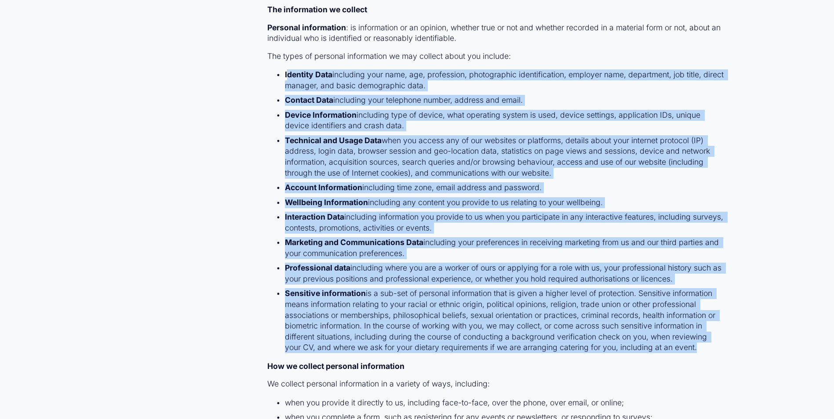  What do you see at coordinates (309, 74) in the screenshot?
I see `strong: Identity Data` at bounding box center [309, 74].